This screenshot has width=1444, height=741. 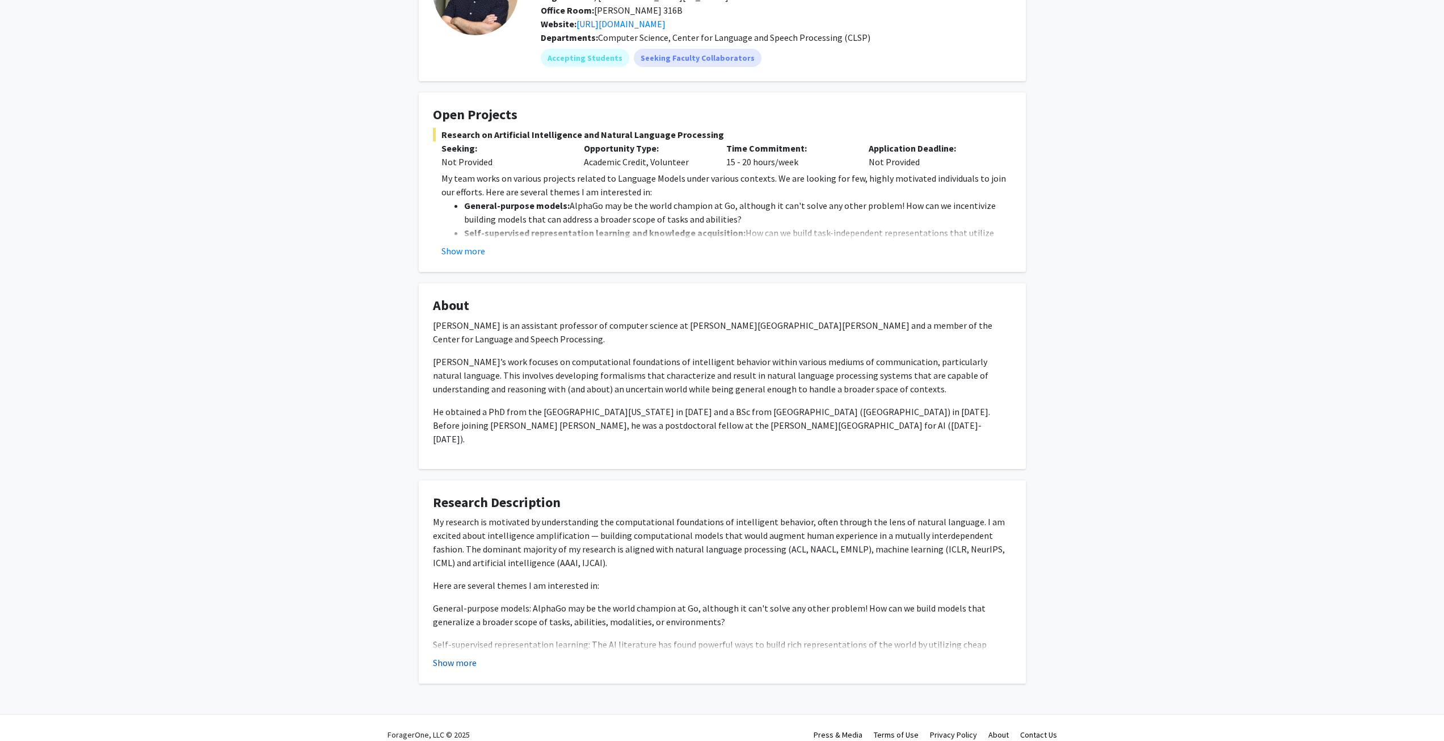 I want to click on p: Seeking:, so click(x=504, y=148).